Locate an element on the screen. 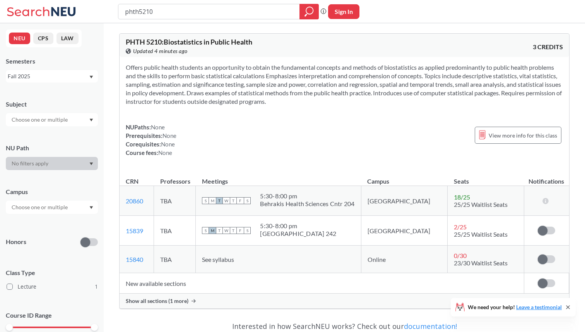 Image resolution: width=585 pixels, height=332 pixels. button: NEU is located at coordinates (19, 38).